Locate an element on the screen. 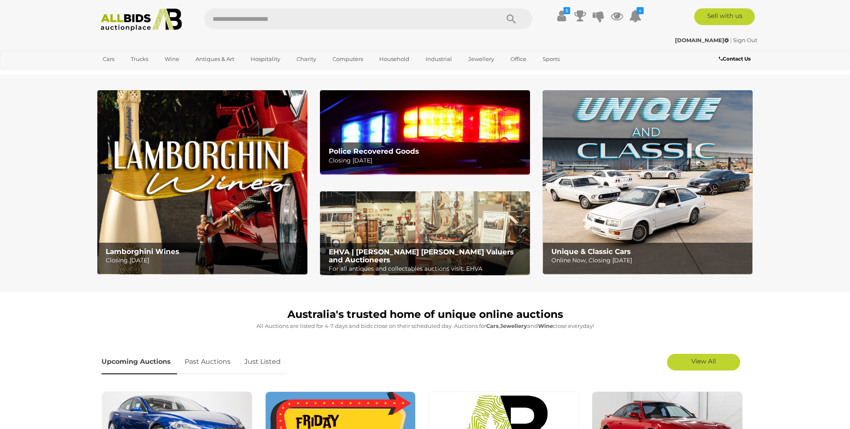 The height and width of the screenshot is (429, 850). a: Household is located at coordinates (394, 59).